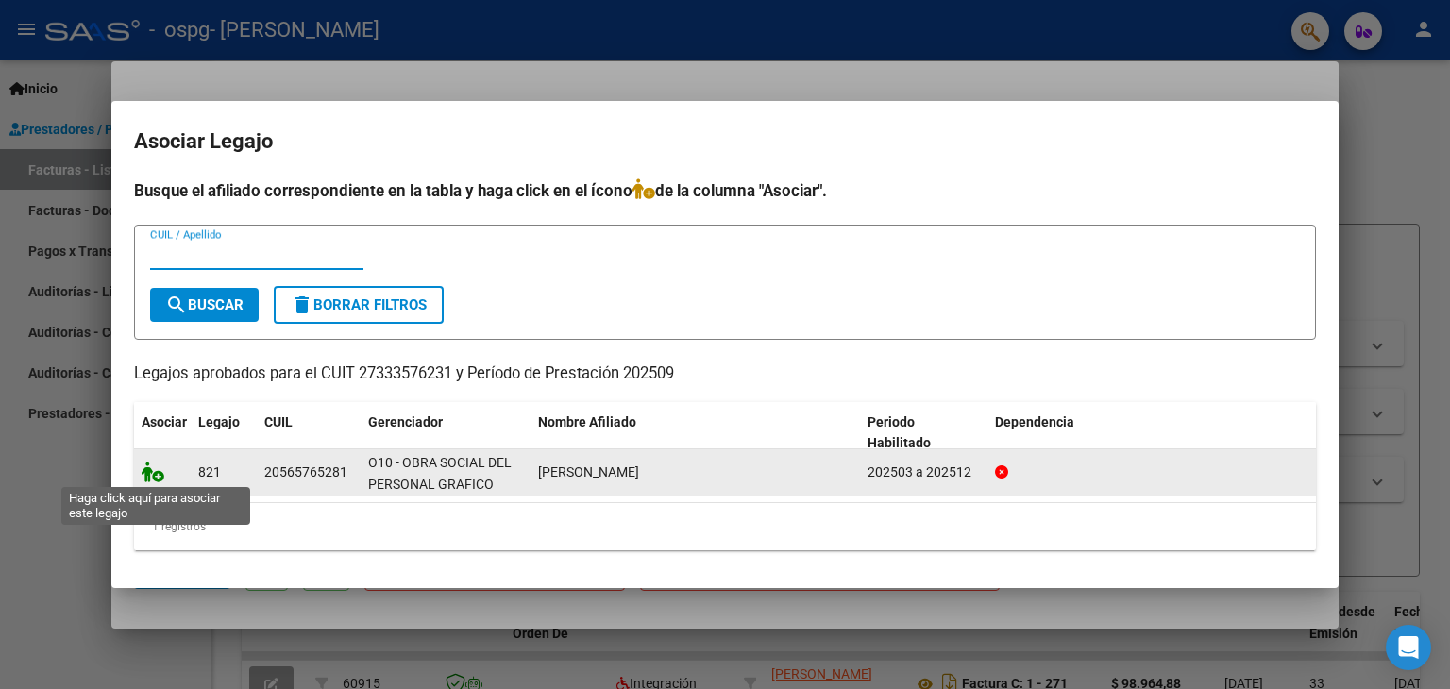 The height and width of the screenshot is (689, 1450). Describe the element at coordinates (359, 305) in the screenshot. I see `span: Borrar Filtros` at that location.